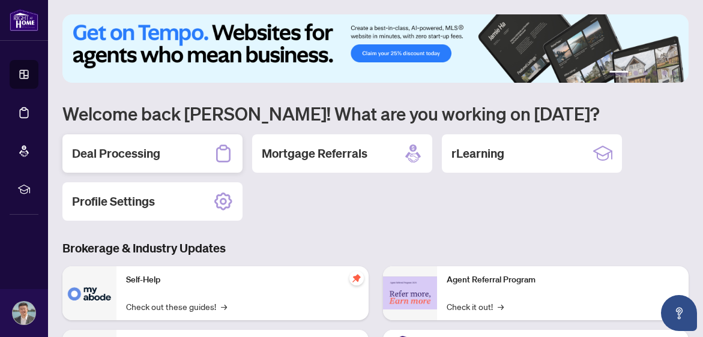 Image resolution: width=703 pixels, height=337 pixels. Describe the element at coordinates (664, 73) in the screenshot. I see `button: 5` at that location.